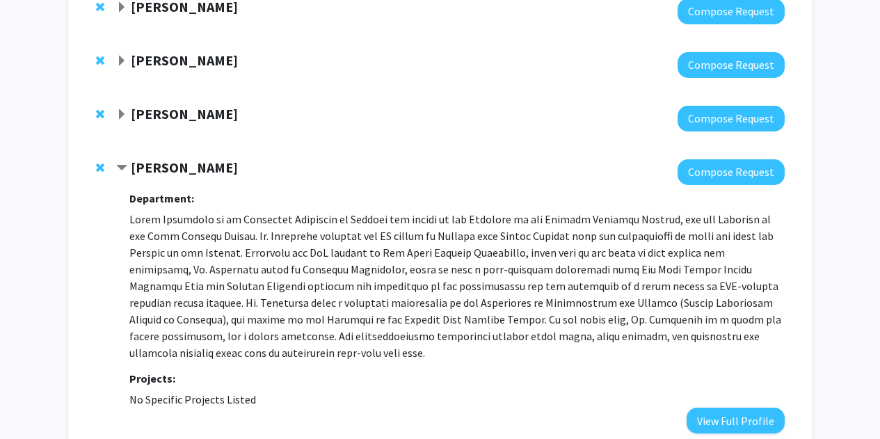 The image size is (880, 439). What do you see at coordinates (122, 8) in the screenshot?
I see `span: Expand Eishi Noguchi Bookmark` at bounding box center [122, 8].